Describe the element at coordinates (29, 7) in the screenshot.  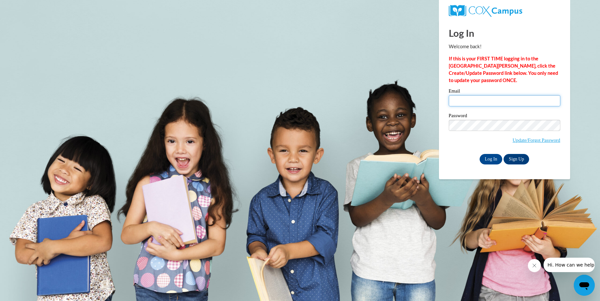
I see `span: Hi. How can we help?` at that location.